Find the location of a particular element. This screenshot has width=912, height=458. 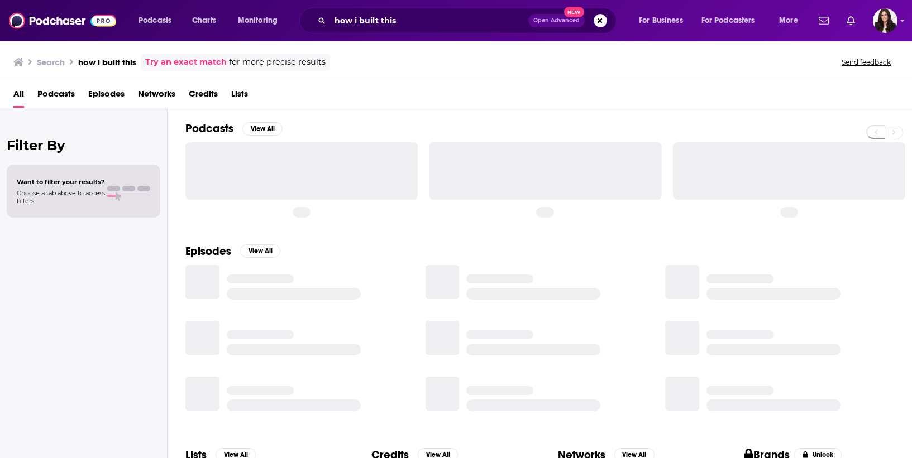

img: Podchaser - Follow, Share and Rate Podcasts is located at coordinates (63, 21).